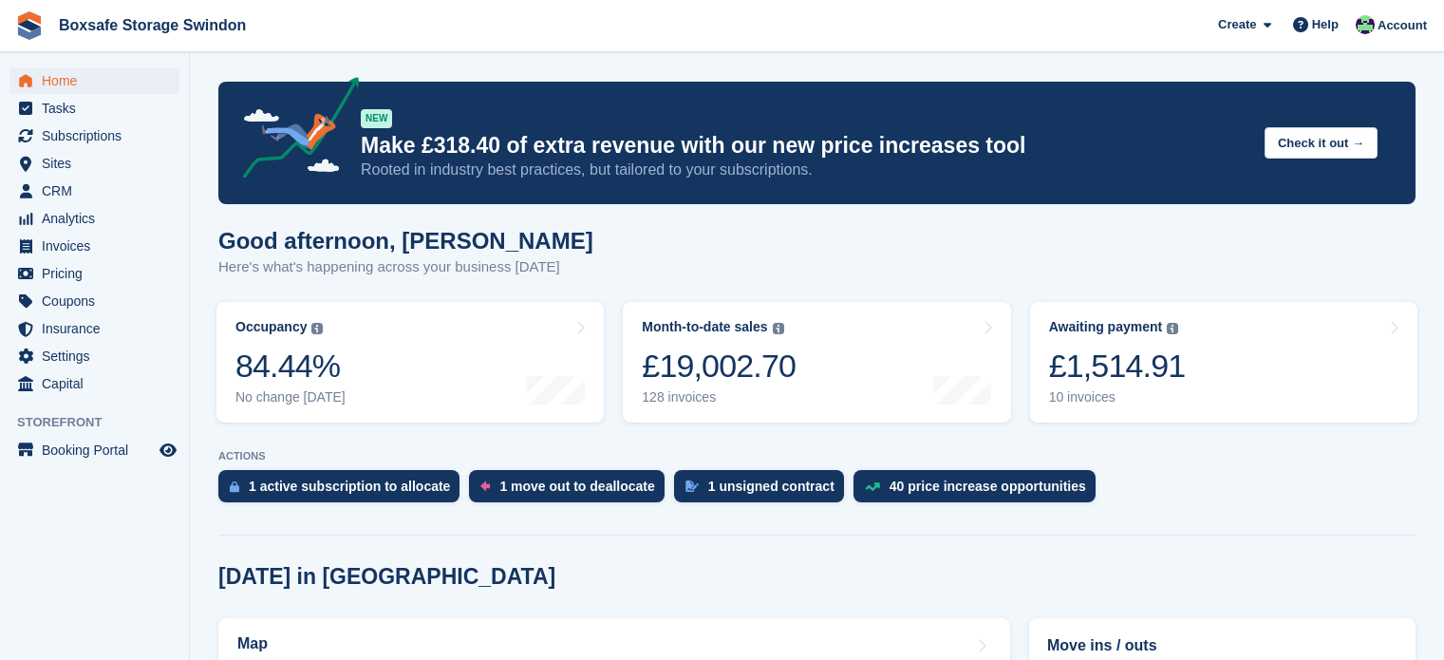  Describe the element at coordinates (99, 136) in the screenshot. I see `span: Subscriptions` at that location.